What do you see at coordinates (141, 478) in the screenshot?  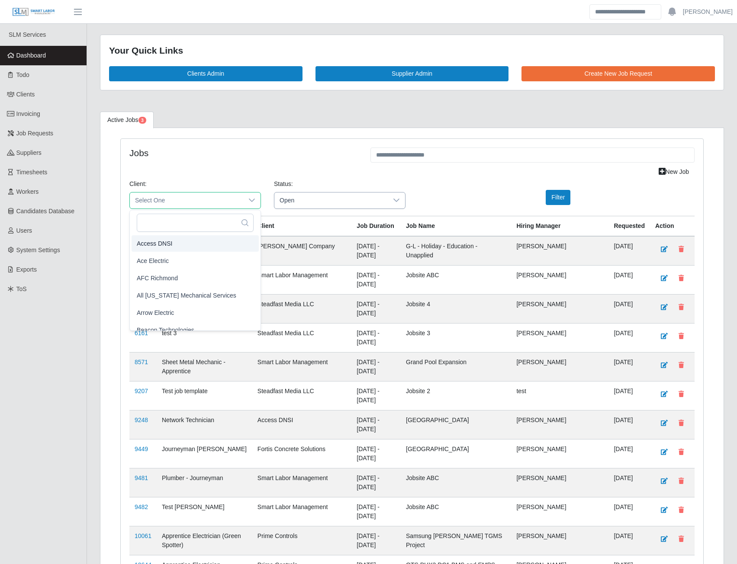 I see `a: 9481` at bounding box center [141, 478].